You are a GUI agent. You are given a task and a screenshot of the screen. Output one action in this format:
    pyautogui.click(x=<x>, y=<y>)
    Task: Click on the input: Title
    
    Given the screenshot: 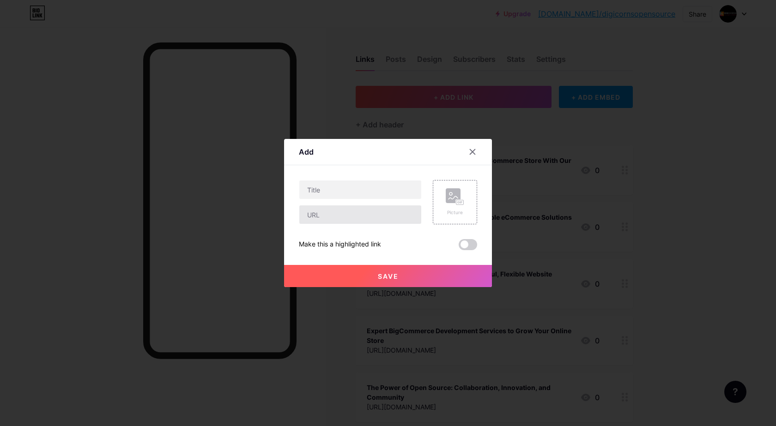 What is the action you would take?
    pyautogui.click(x=360, y=190)
    